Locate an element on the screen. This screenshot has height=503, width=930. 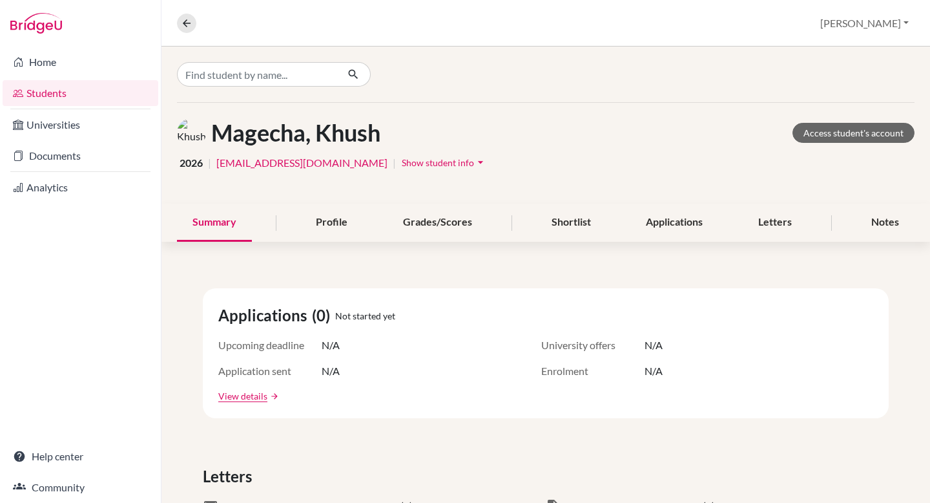
span: Letters is located at coordinates (230, 476).